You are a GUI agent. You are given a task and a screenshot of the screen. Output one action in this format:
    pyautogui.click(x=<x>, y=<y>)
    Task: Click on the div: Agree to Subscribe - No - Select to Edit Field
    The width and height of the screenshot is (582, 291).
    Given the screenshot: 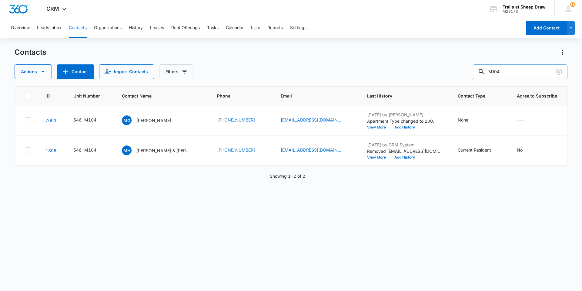 What is the action you would take?
    pyautogui.click(x=525, y=150)
    